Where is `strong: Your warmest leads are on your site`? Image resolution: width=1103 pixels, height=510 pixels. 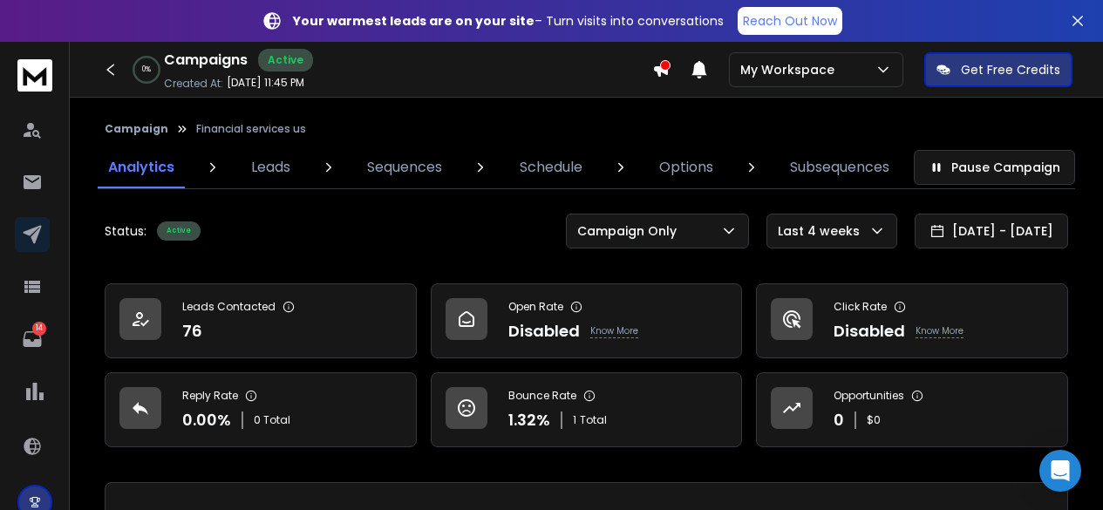 strong: Your warmest leads are on your site is located at coordinates (413, 21).